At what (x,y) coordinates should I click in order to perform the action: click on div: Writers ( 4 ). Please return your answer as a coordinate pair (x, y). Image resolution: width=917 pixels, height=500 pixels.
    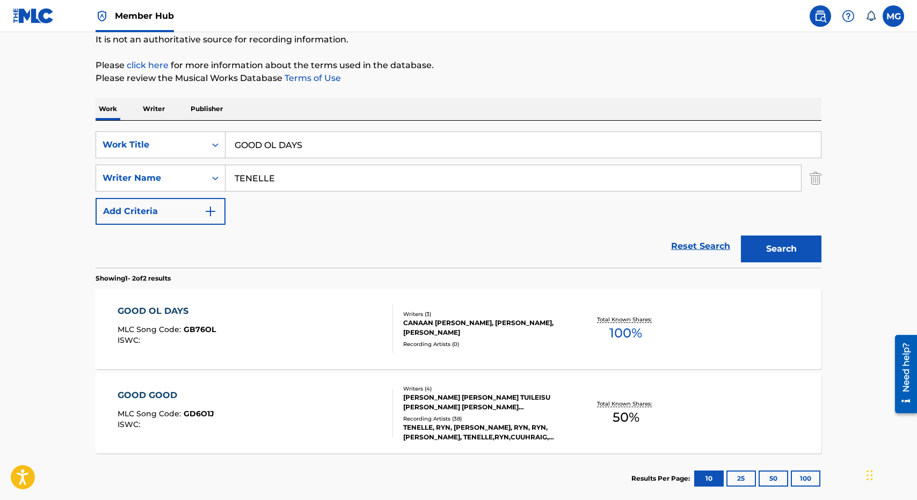
    Looking at the image, I should click on (484, 389).